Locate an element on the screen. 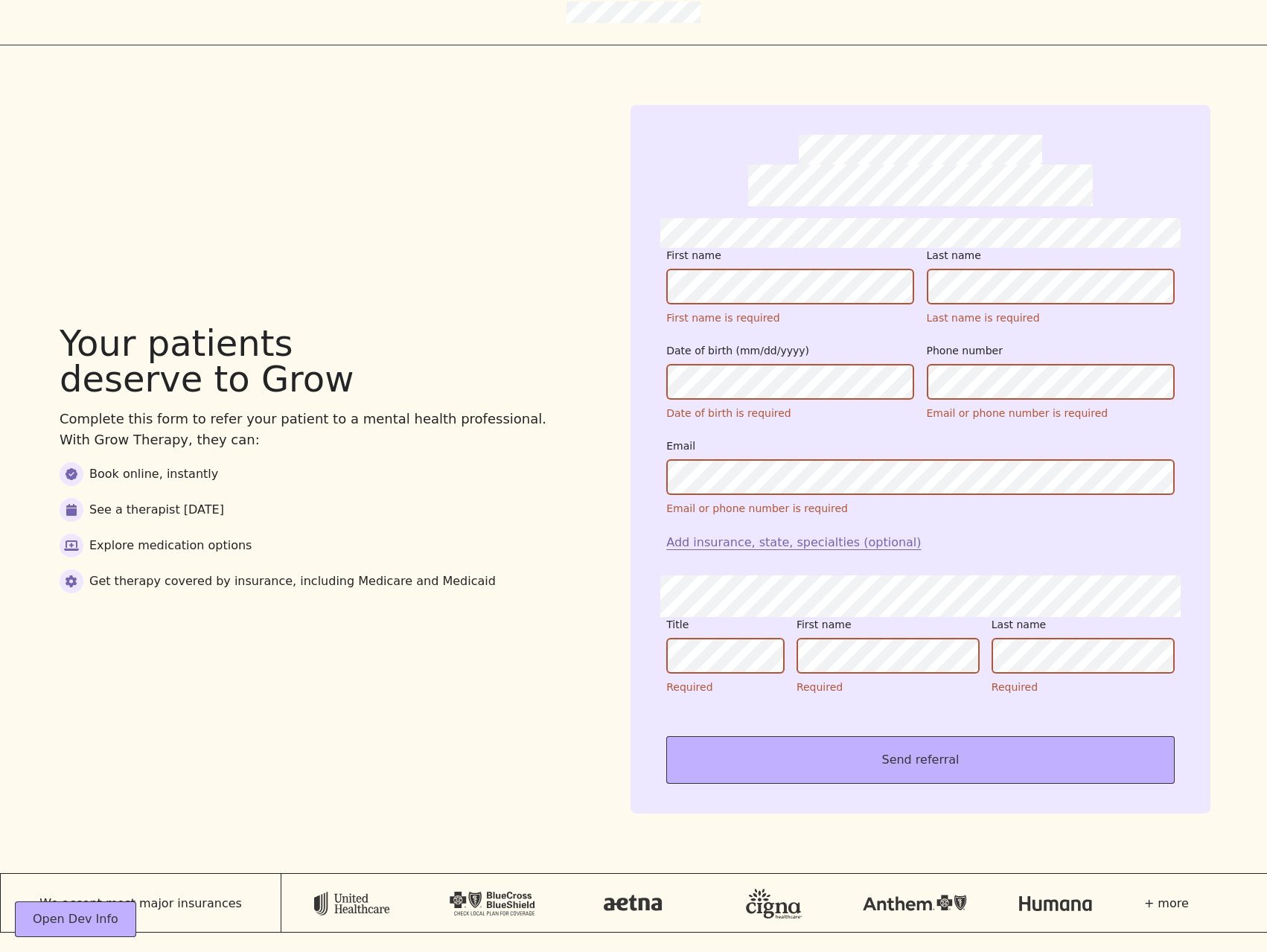 The image size is (1267, 952). div: Complete this form to refer your patient to a mental health professional. With Grow Therapy, they... is located at coordinates (316, 430).